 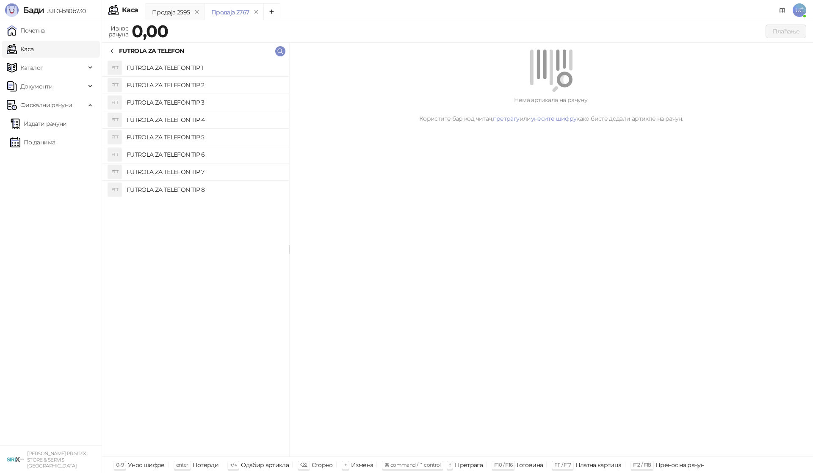 What do you see at coordinates (204, 190) in the screenshot?
I see `h4: FUTROLA ZA TELEFON TIP 8` at bounding box center [204, 190].